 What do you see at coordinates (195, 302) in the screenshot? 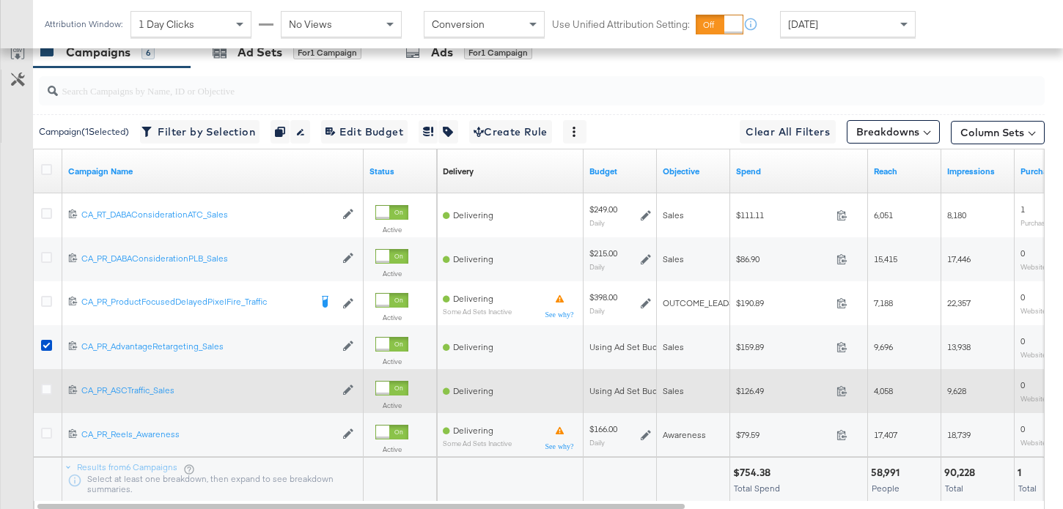
I see `div: CA_PR_ProductFocusedDelayedPixelFire_Traffic` at bounding box center [195, 302].